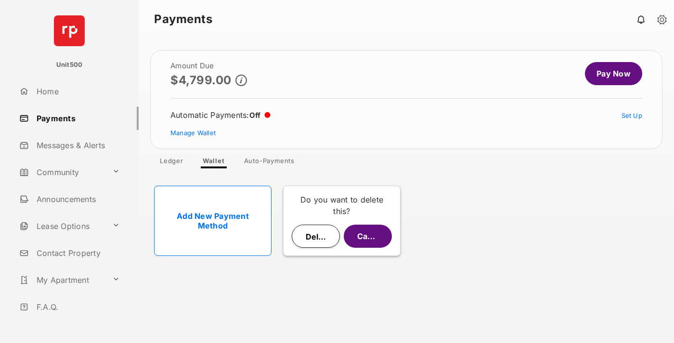 The width and height of the screenshot is (674, 343). Describe the element at coordinates (77, 118) in the screenshot. I see `a: Payments` at that location.